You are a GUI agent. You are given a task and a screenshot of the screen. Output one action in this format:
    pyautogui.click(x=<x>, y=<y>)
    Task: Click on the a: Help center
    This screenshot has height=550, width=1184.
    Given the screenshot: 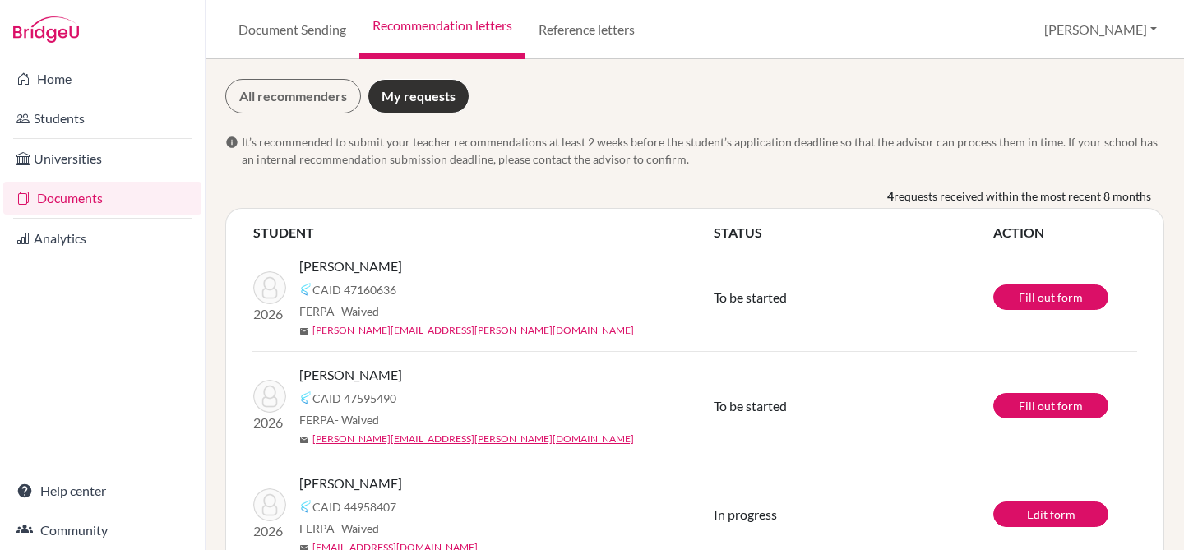 What is the action you would take?
    pyautogui.click(x=102, y=491)
    